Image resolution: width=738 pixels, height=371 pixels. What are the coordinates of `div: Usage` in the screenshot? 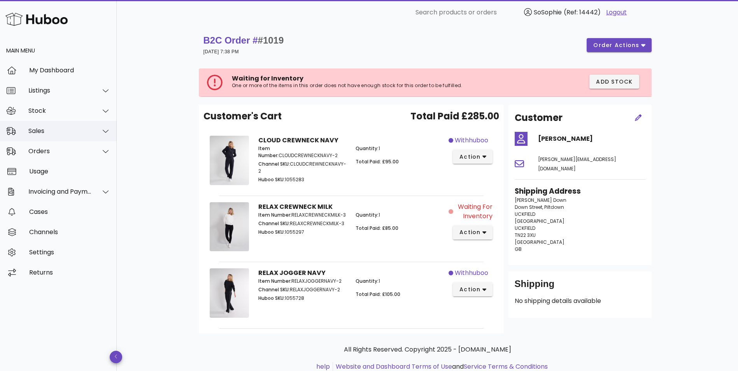 It's located at (70, 171).